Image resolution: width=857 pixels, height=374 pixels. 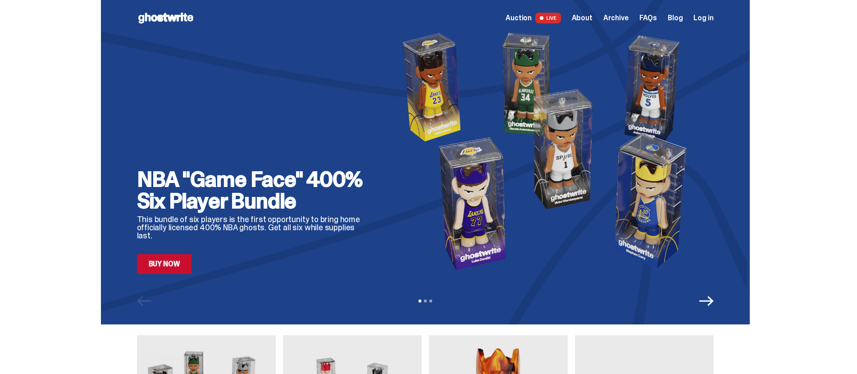 What do you see at coordinates (675, 18) in the screenshot?
I see `a: Blog` at bounding box center [675, 18].